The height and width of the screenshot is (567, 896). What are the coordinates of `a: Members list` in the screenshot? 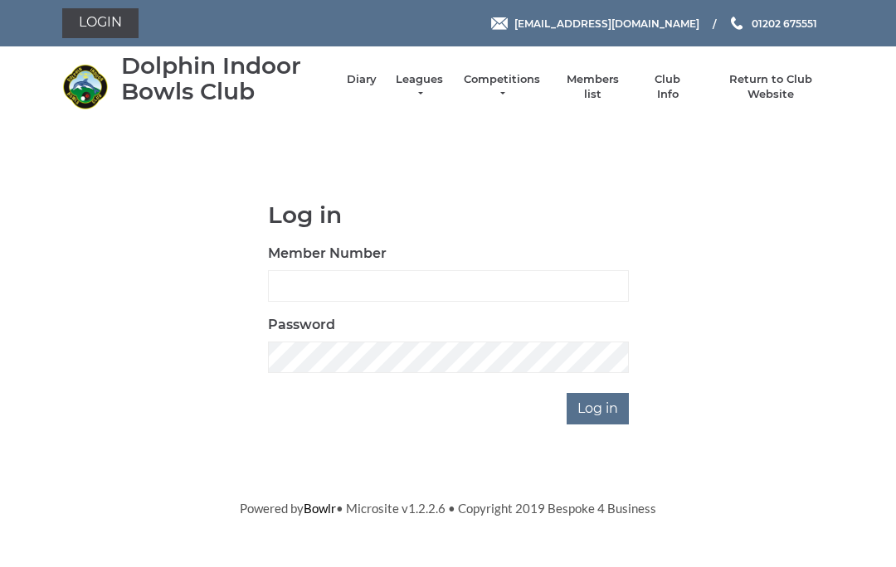 It's located at (591, 87).